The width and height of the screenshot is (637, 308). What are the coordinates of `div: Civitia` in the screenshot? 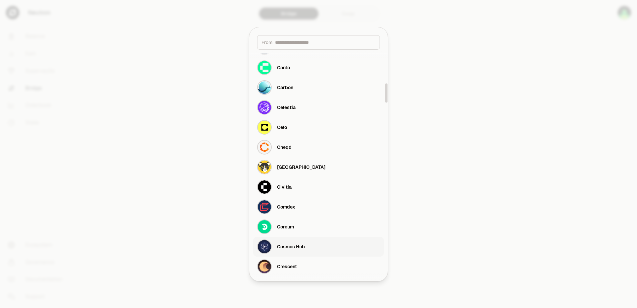 It's located at (285, 187).